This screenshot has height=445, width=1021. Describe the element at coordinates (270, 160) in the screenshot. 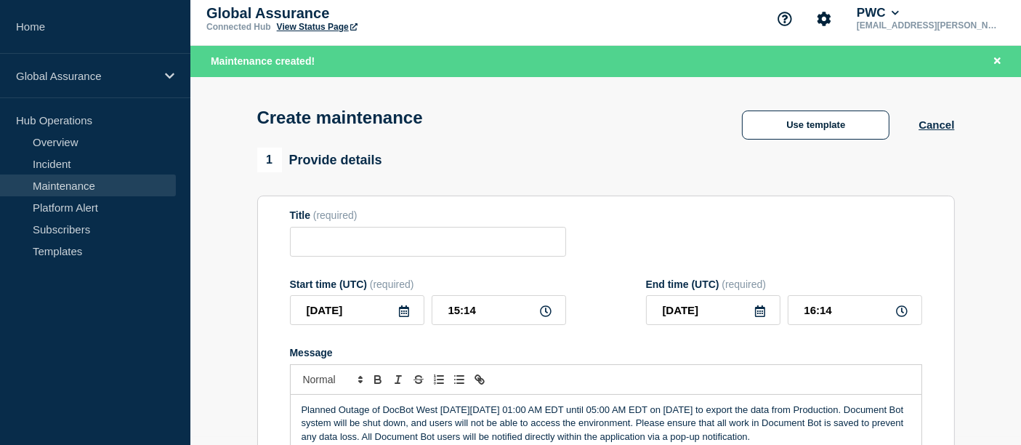

I see `span: 1` at that location.